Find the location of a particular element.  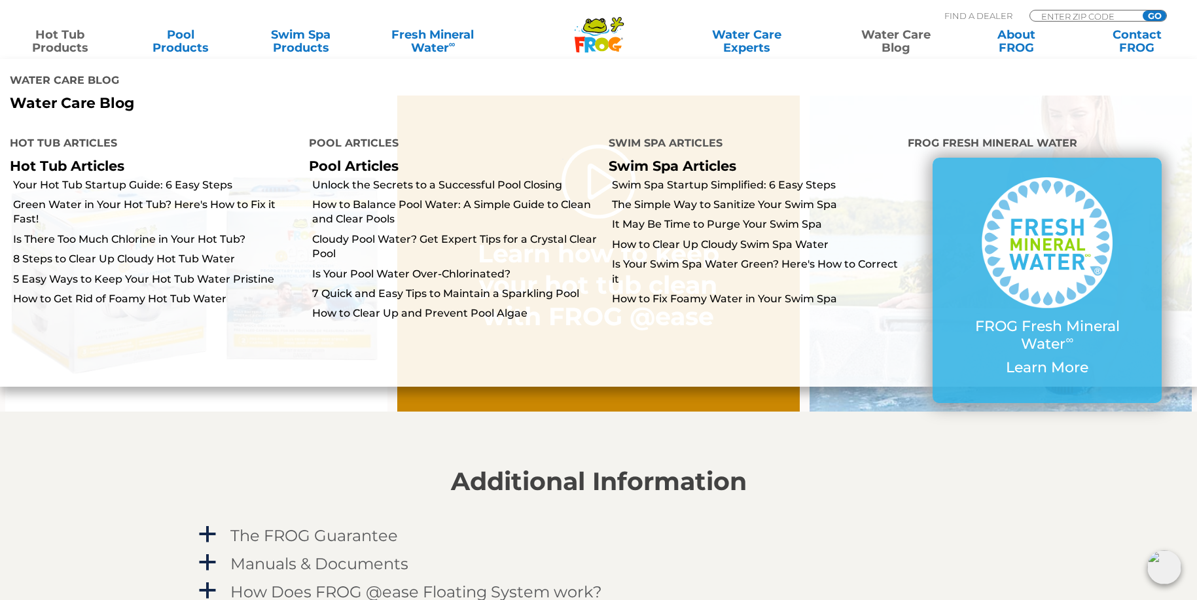

a: AboutFROG is located at coordinates (1016, 41).